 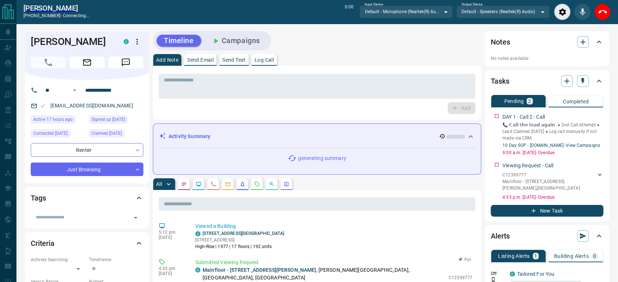 I want to click on svg: Calls, so click(x=213, y=184).